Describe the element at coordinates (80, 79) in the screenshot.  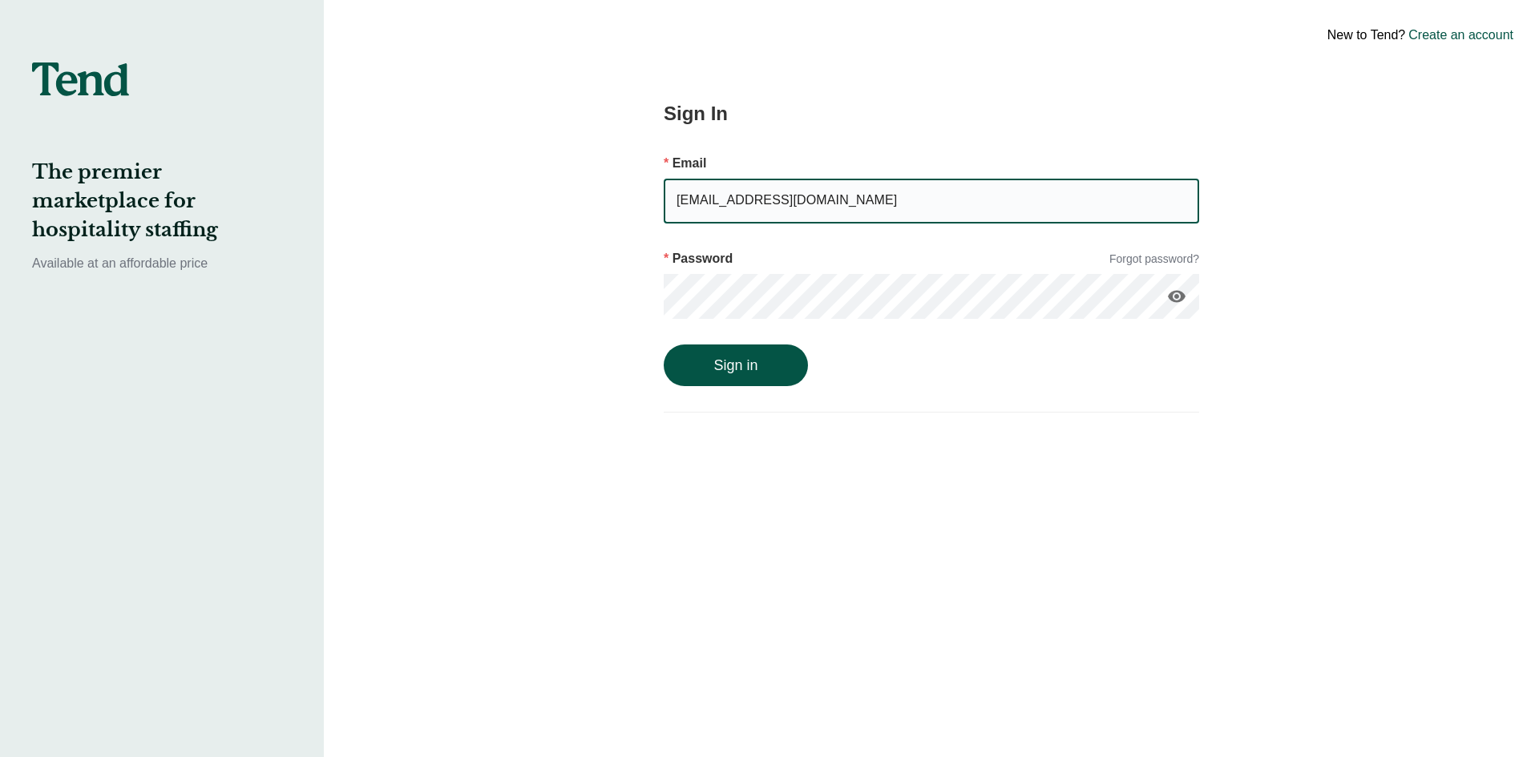
I see `img: tend-logo` at that location.